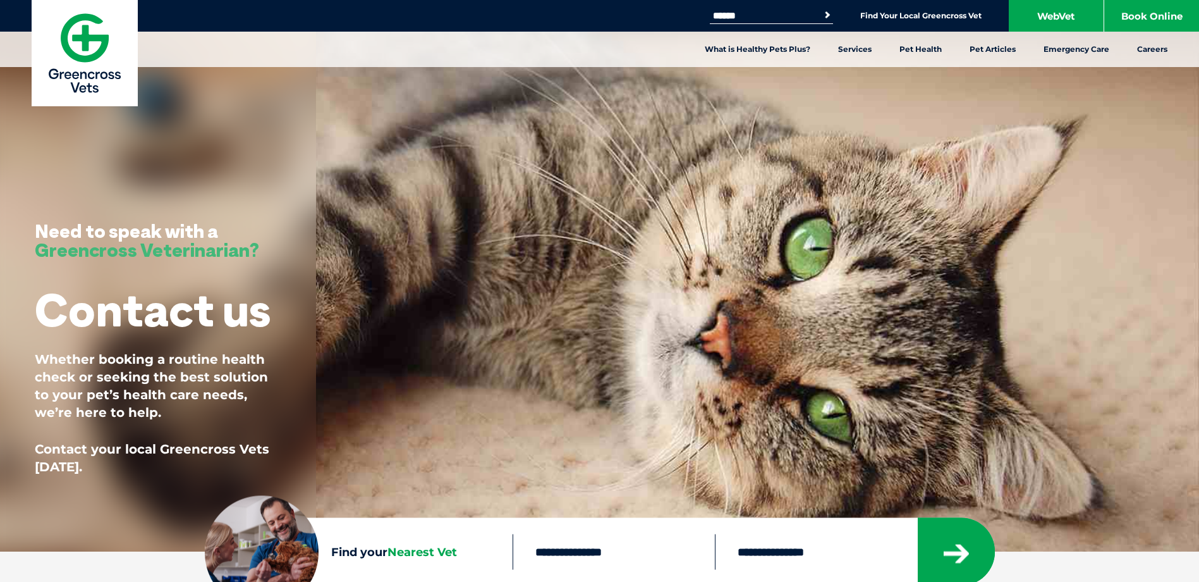  I want to click on a: Pet Health, so click(921, 49).